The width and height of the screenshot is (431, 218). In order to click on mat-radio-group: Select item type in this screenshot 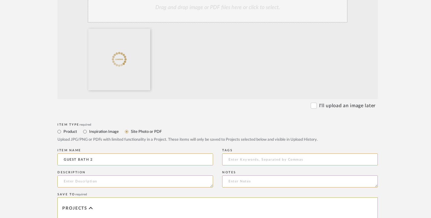, I will do `click(218, 132)`.